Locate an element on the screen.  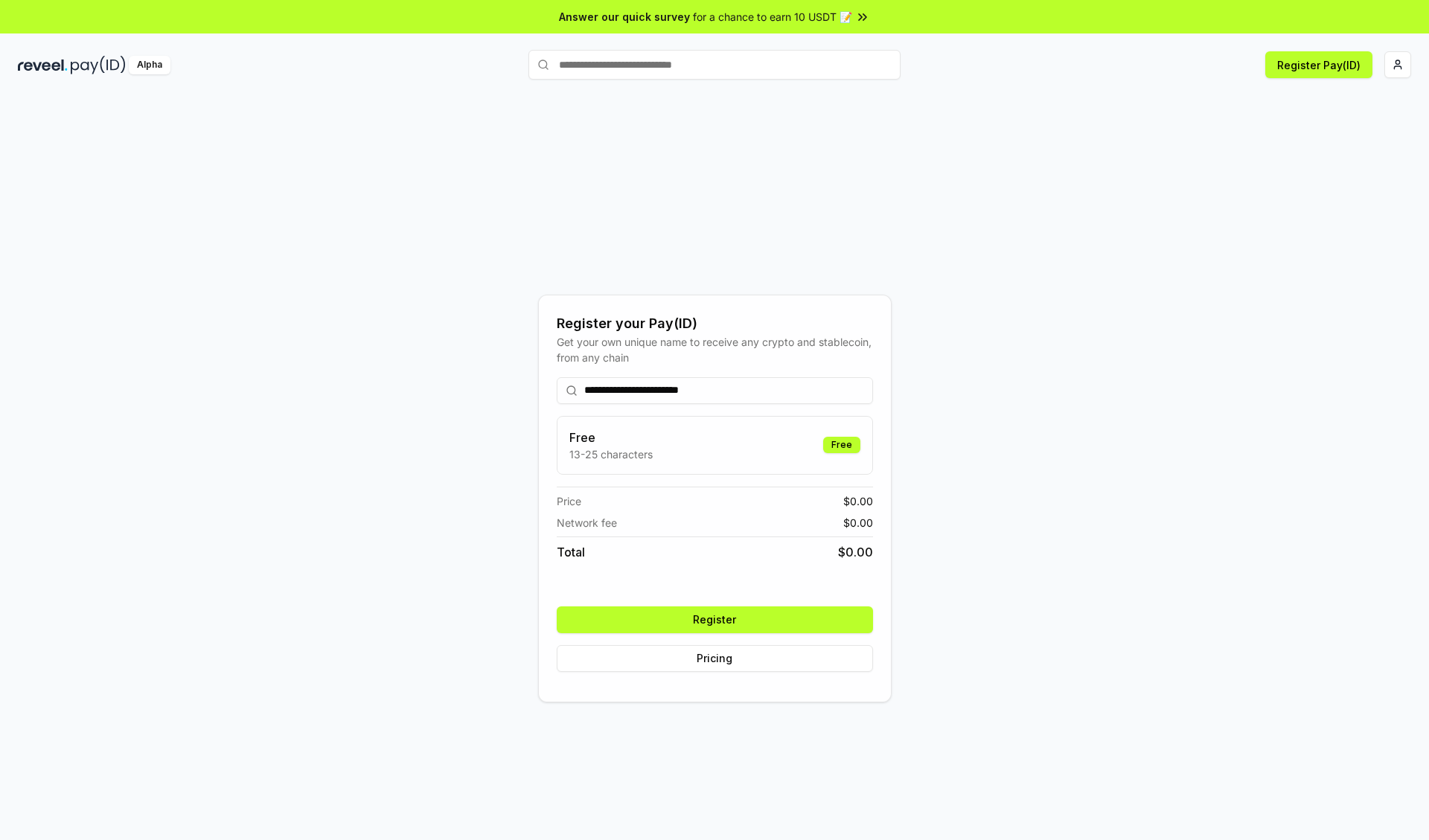
button: Register is located at coordinates (714, 620).